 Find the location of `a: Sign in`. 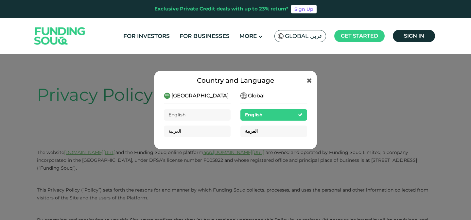

a: Sign in is located at coordinates (413, 36).